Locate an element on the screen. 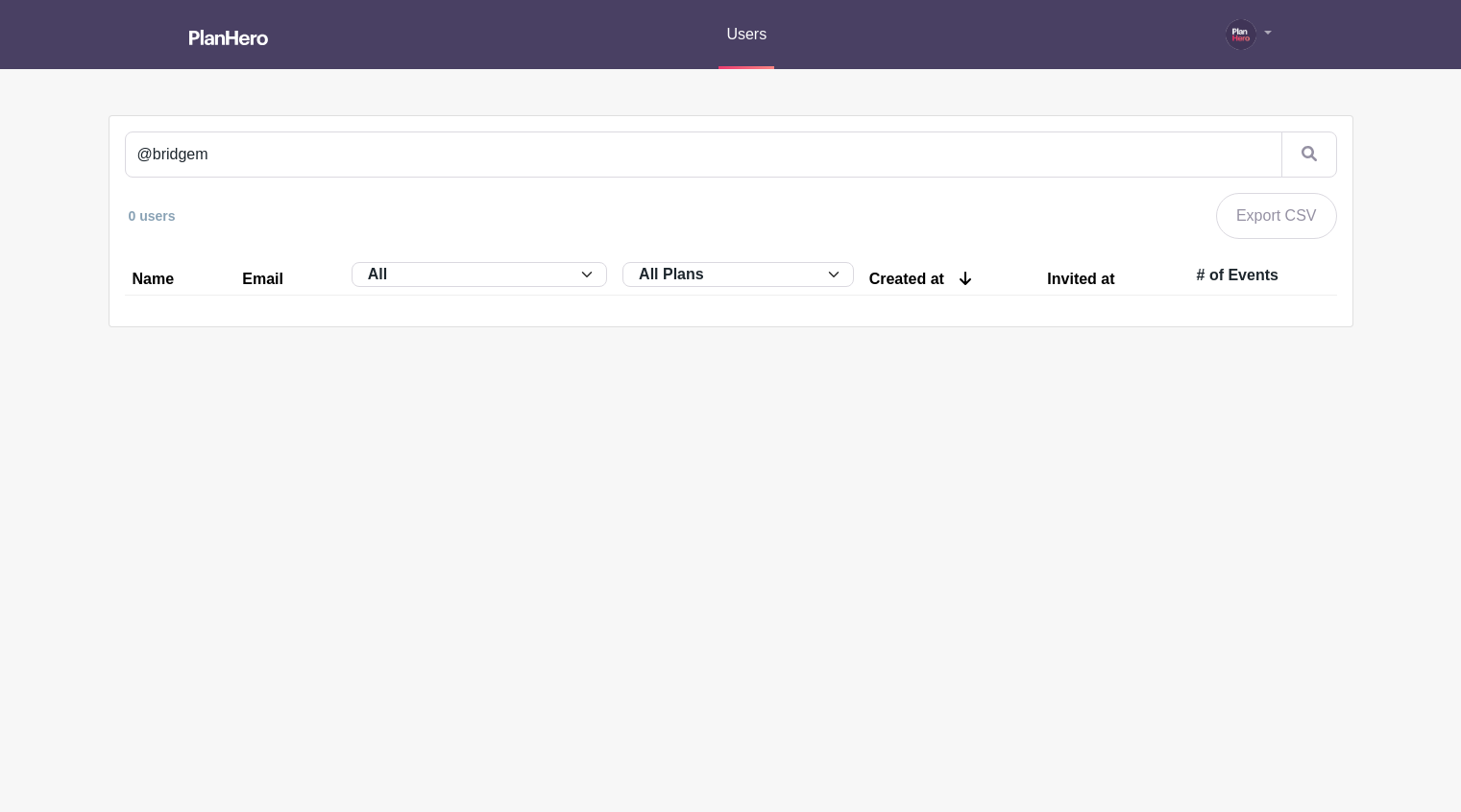 The width and height of the screenshot is (1461, 812). div: Email is located at coordinates (262, 280).